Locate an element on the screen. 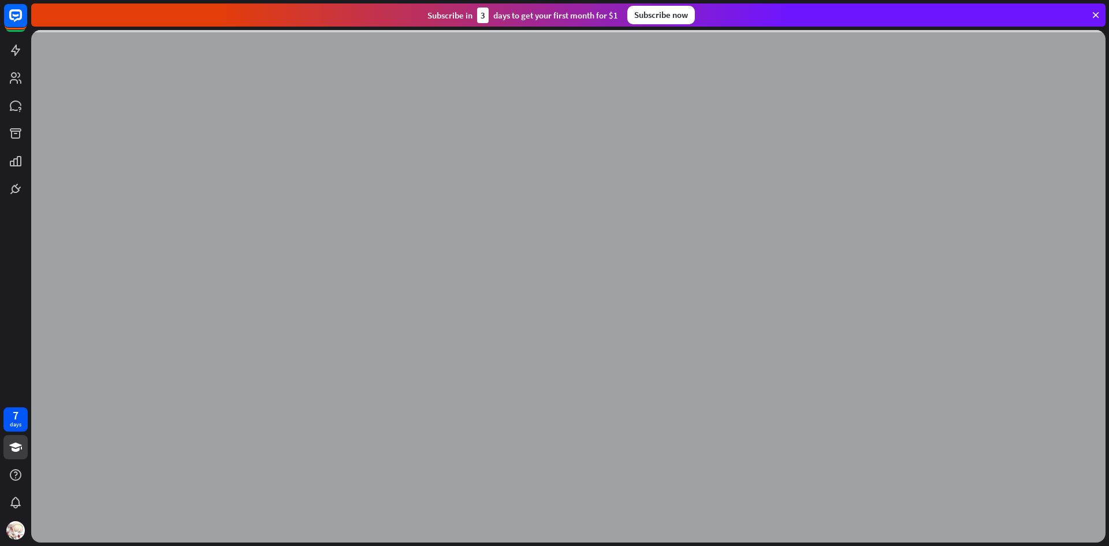  div: Subscribe now is located at coordinates (661, 15).